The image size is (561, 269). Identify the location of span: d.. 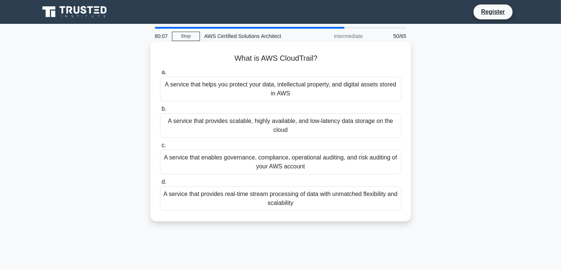
(164, 181).